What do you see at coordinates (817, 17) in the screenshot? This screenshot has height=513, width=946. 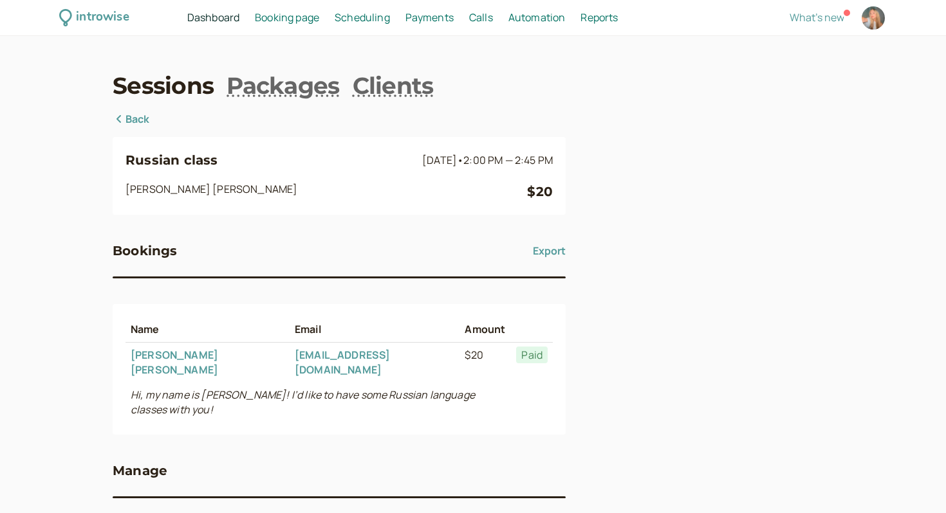 I see `button: What's new` at bounding box center [817, 17].